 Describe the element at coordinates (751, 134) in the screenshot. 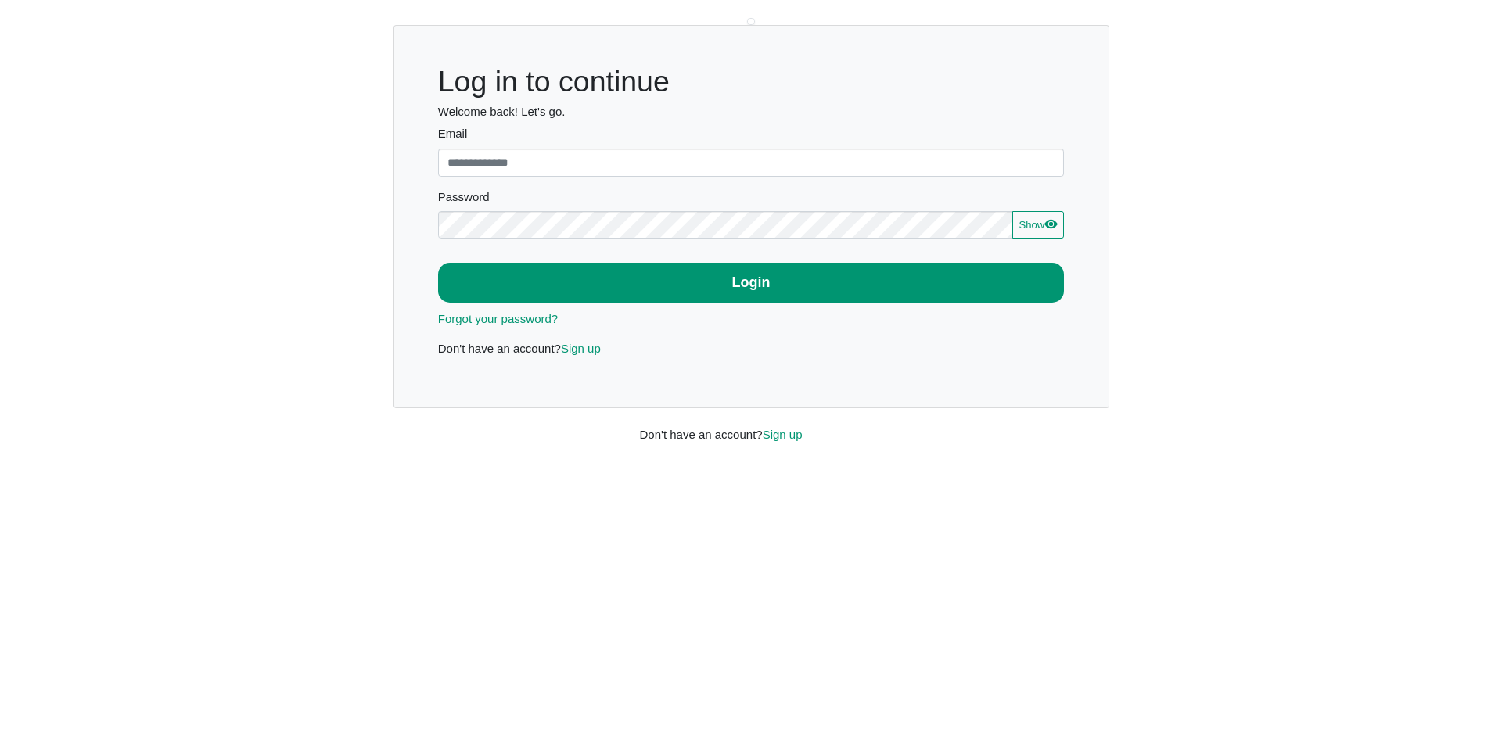

I see `label: Email` at that location.